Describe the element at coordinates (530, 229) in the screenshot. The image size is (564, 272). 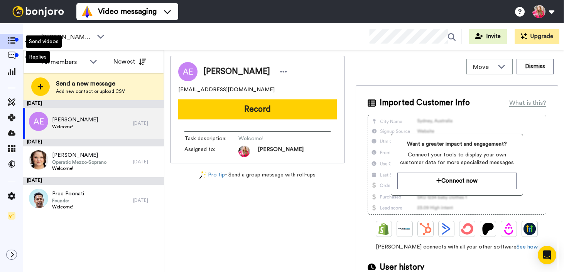
I see `img: GoHighLevel` at that location.